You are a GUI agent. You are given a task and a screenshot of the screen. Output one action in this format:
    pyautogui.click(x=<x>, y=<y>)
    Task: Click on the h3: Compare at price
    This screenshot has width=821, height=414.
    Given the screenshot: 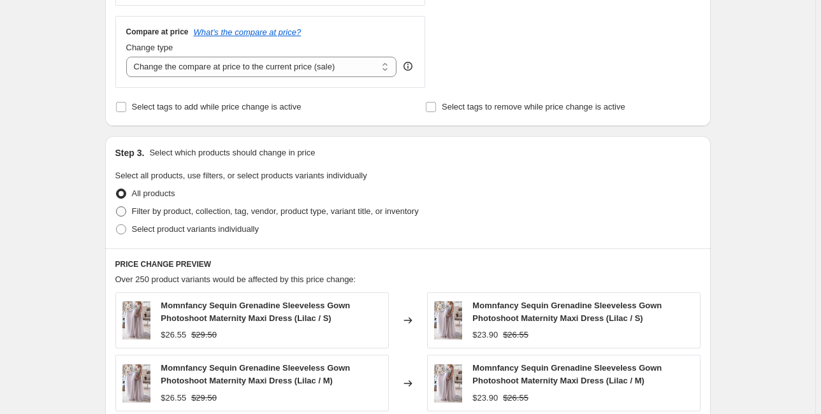 What is the action you would take?
    pyautogui.click(x=157, y=32)
    